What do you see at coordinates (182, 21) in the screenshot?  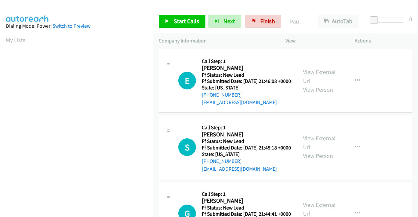 I see `a: Start Calls` at bounding box center [182, 21].